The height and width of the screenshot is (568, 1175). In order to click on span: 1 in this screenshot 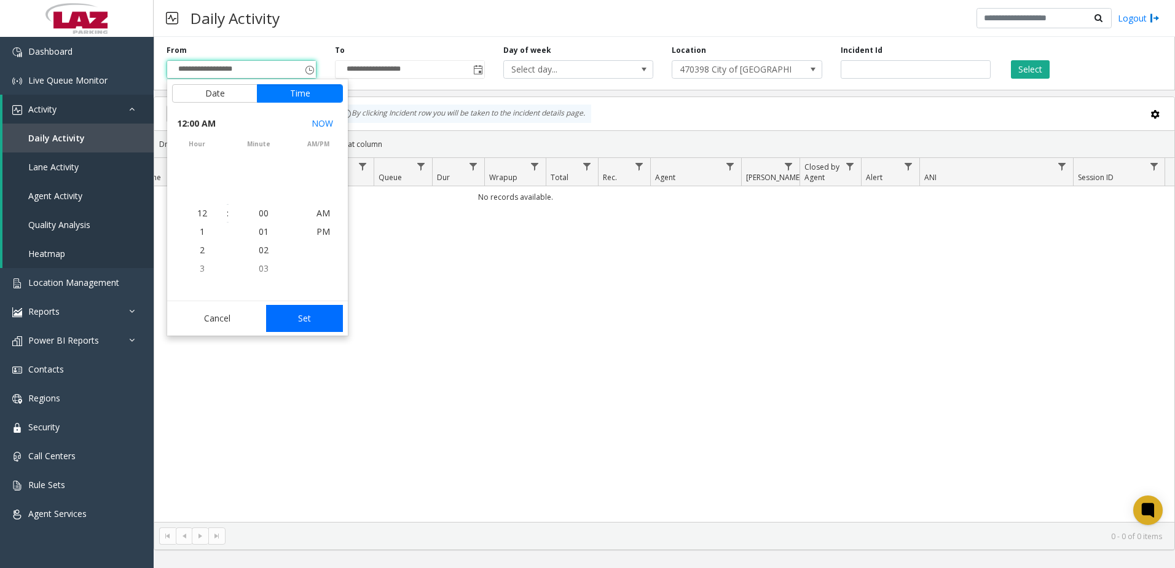, I will do `click(202, 231)`.